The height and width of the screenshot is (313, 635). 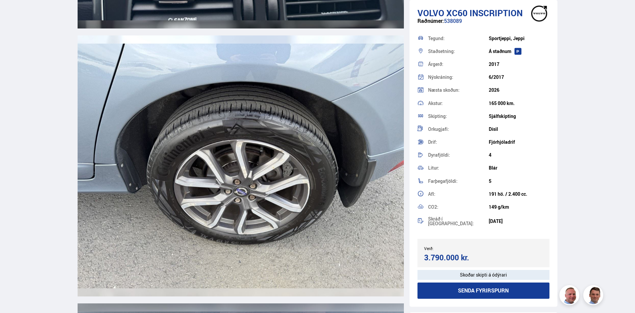 I want to click on img: FbJEzSuNWCJXmdc-.webp, so click(x=594, y=297).